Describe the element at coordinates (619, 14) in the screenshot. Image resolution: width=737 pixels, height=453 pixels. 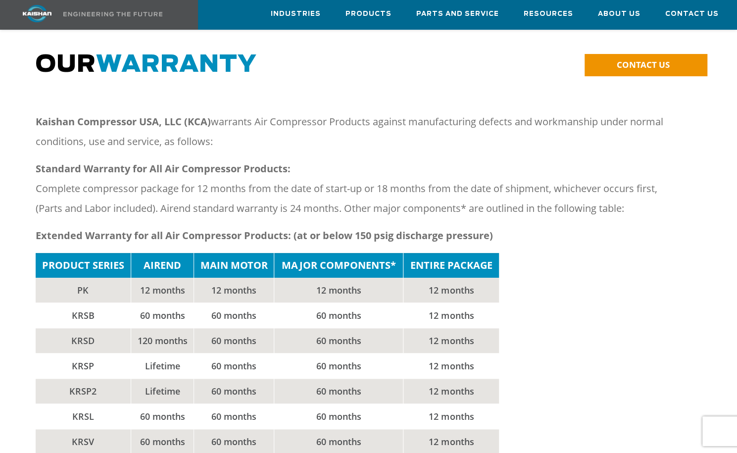
I see `span: About Us` at that location.